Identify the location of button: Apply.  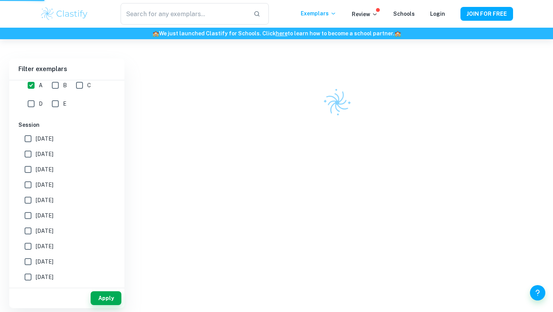
(106, 298).